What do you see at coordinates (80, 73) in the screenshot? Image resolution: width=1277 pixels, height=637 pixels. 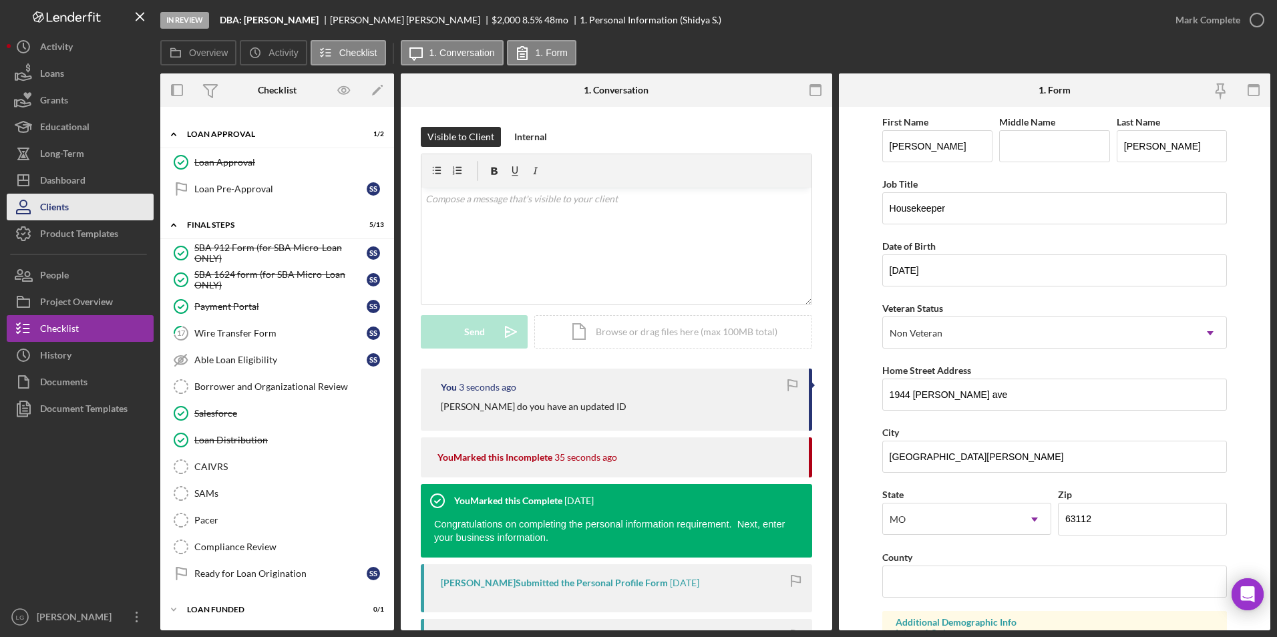 I see `a: Loans` at bounding box center [80, 73].